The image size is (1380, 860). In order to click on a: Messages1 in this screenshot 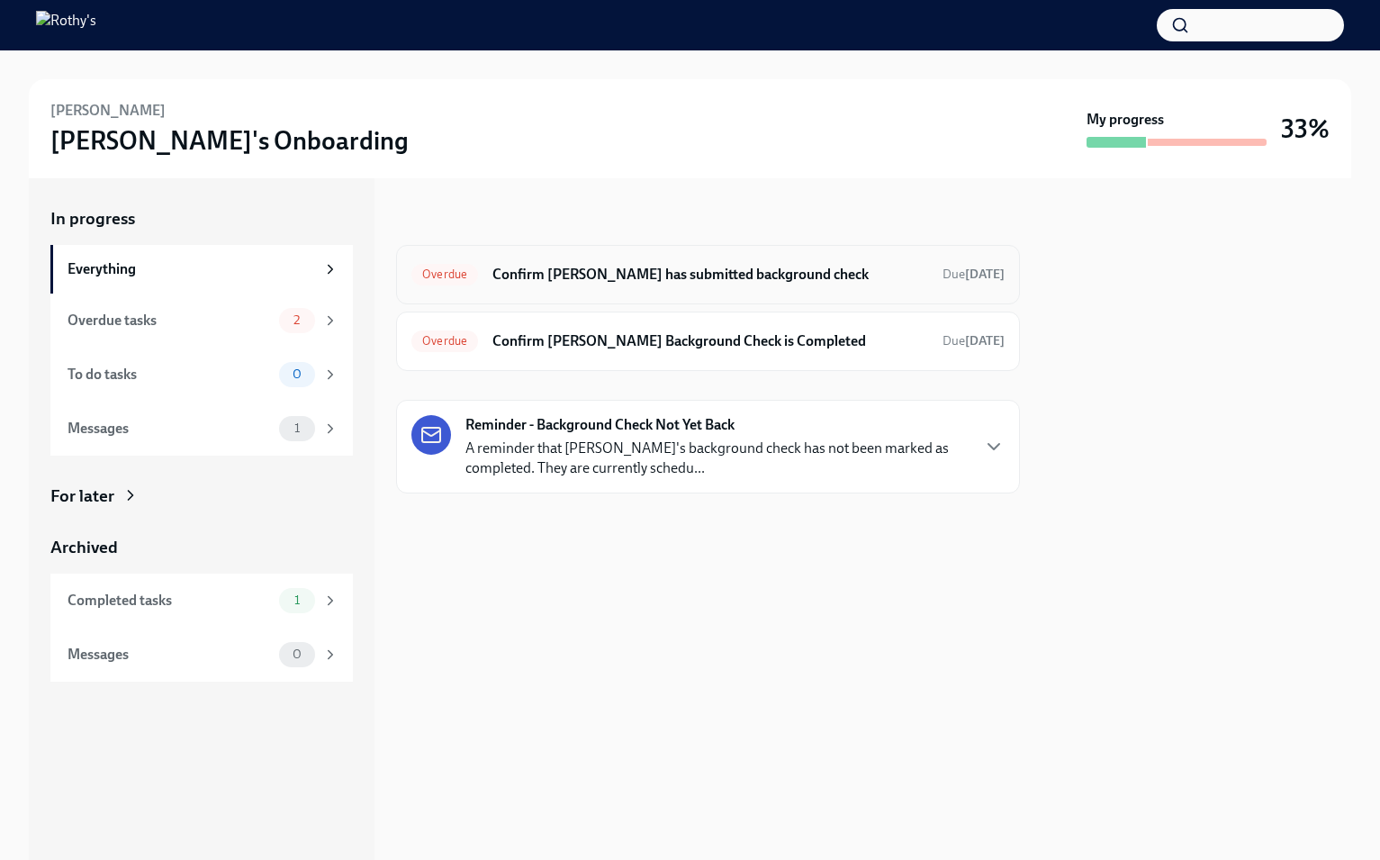, I will do `click(202, 428)`.